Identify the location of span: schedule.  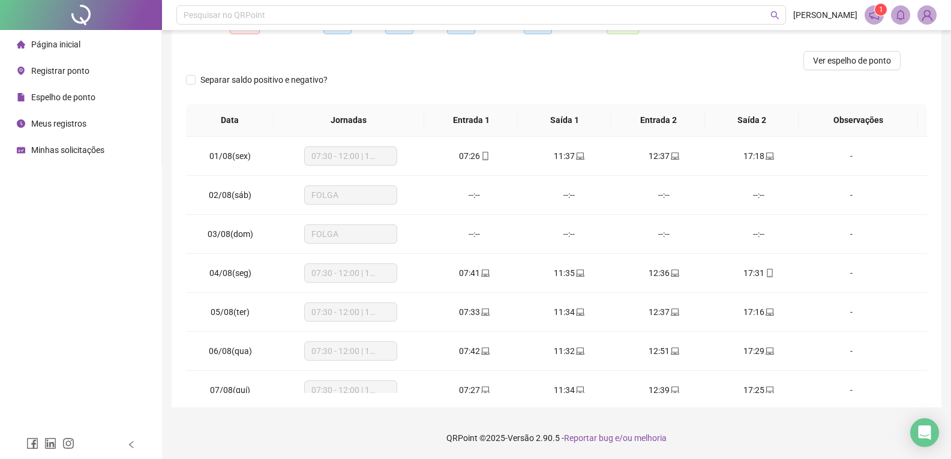
(21, 150).